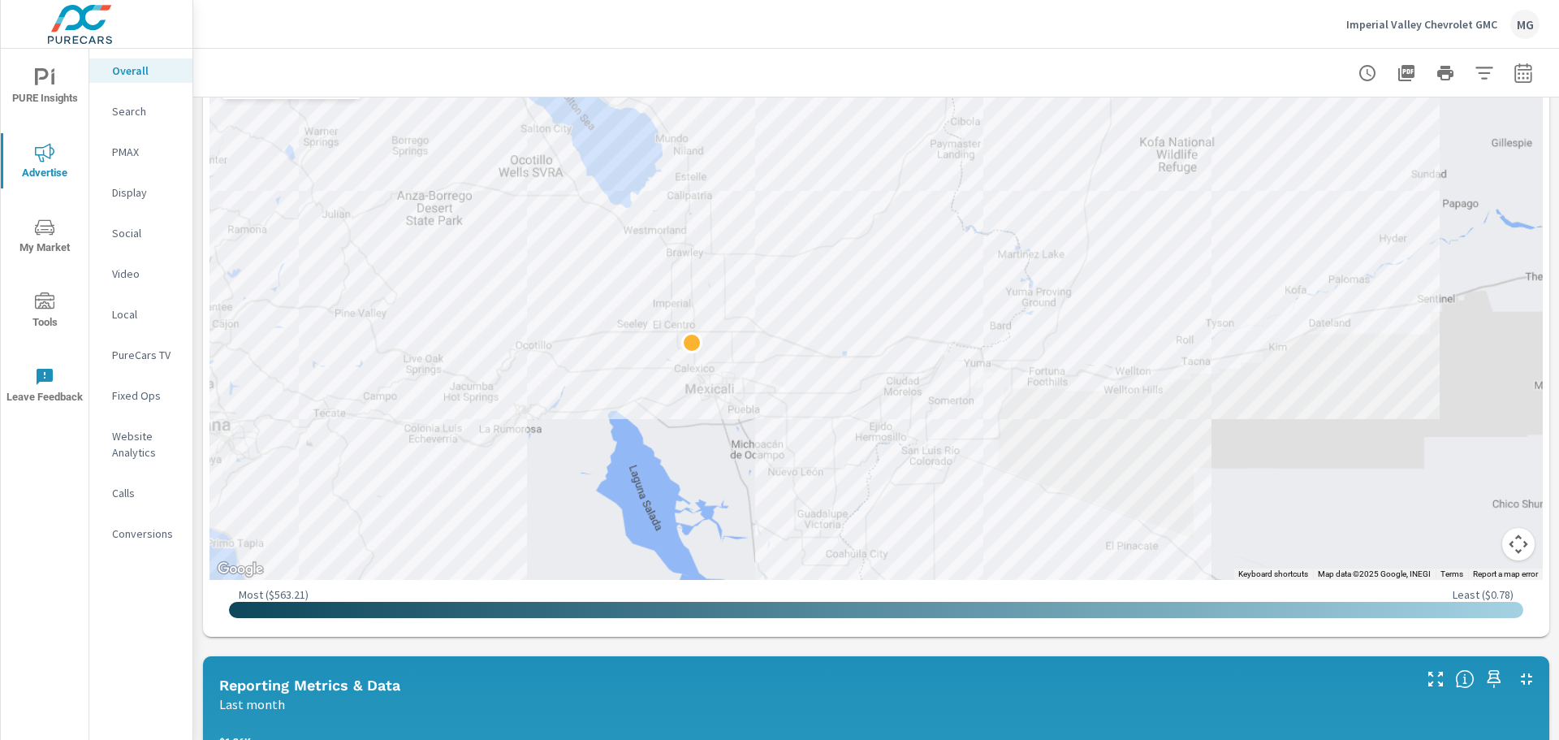  Describe the element at coordinates (45, 236) in the screenshot. I see `div: nav menu` at that location.